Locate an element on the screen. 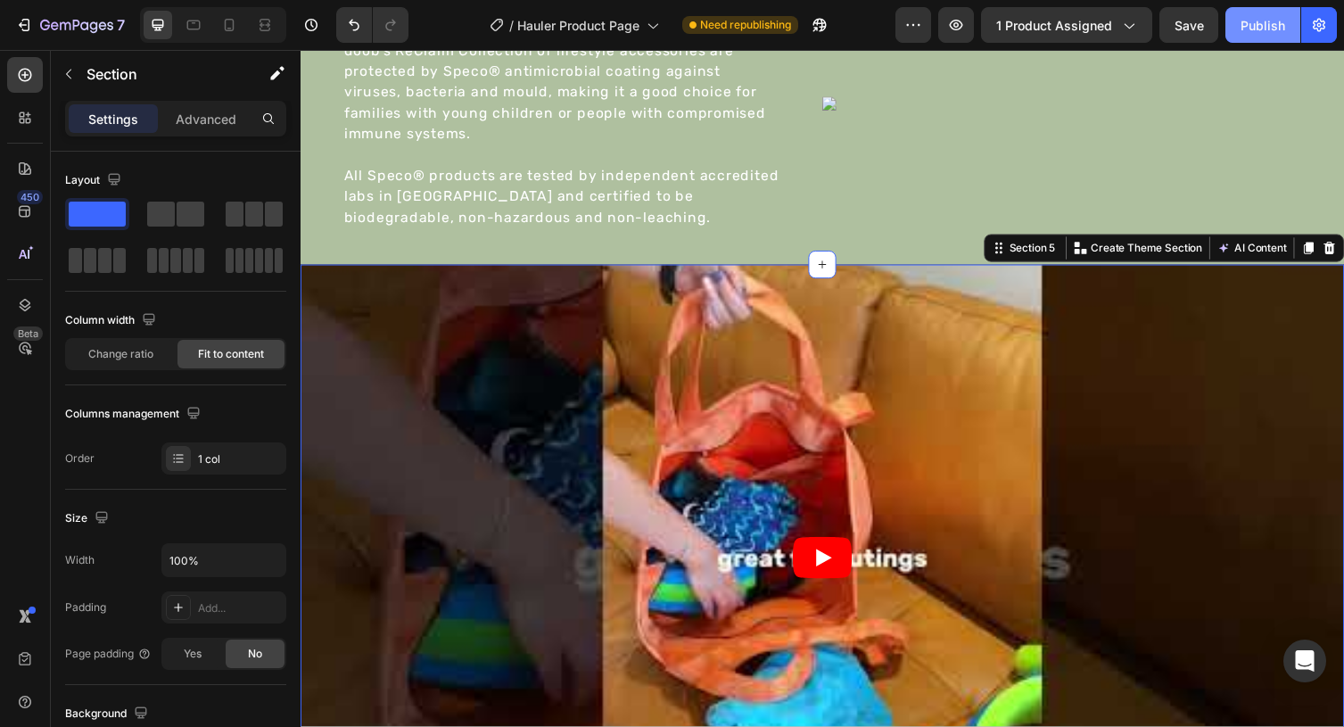 Image resolution: width=1344 pixels, height=727 pixels. button: Save is located at coordinates (1189, 25).